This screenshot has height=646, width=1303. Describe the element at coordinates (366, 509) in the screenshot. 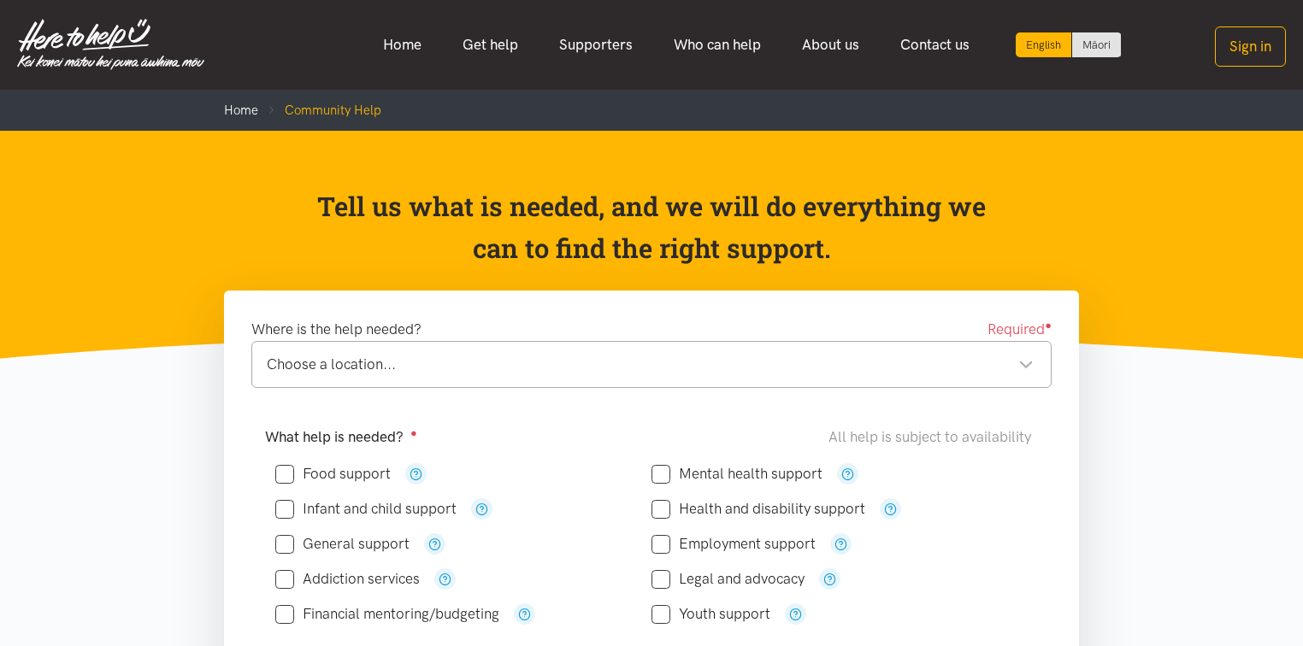

I see `label: Infant and child support` at that location.